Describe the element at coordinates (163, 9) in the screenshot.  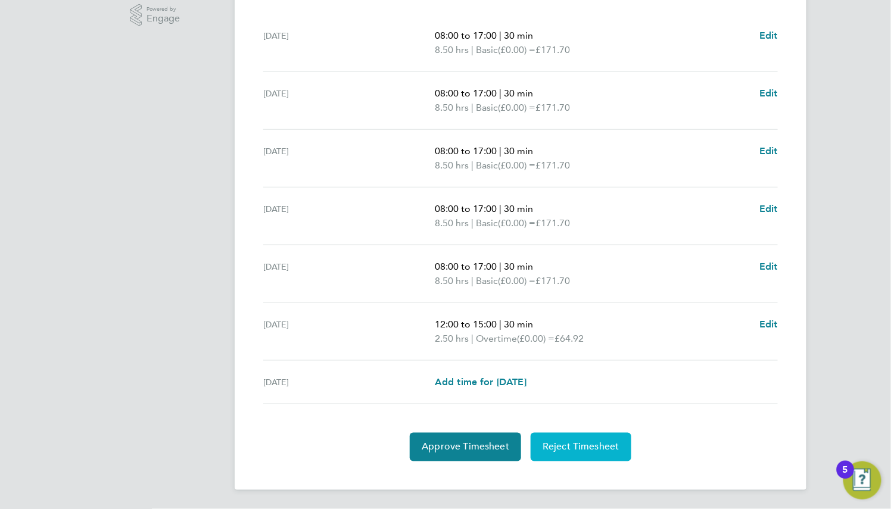
I see `span: Powered by` at that location.